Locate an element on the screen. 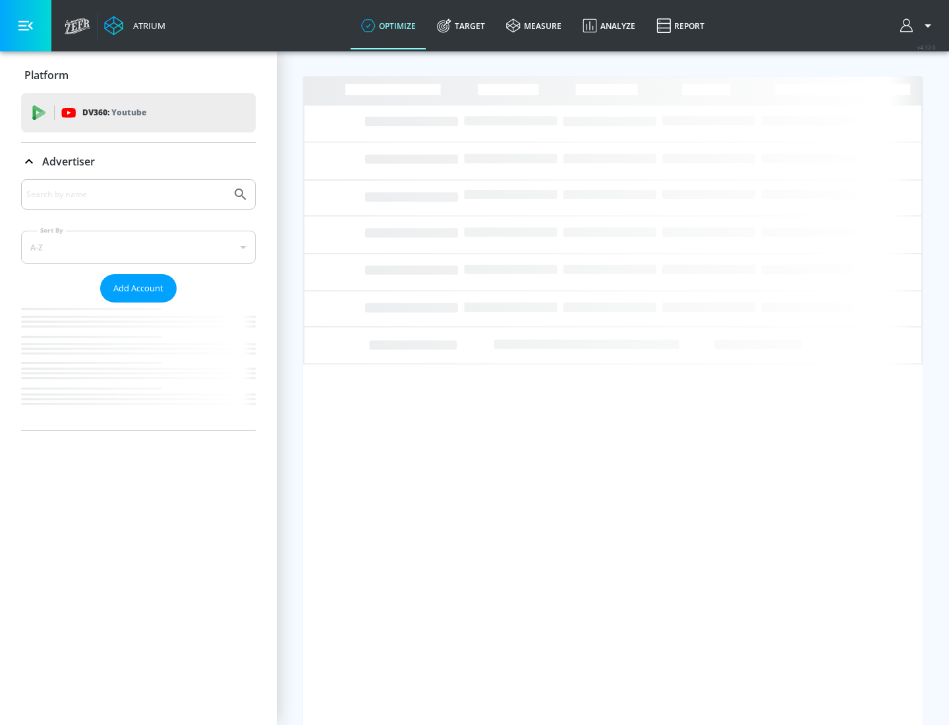  button: Add Account is located at coordinates (138, 288).